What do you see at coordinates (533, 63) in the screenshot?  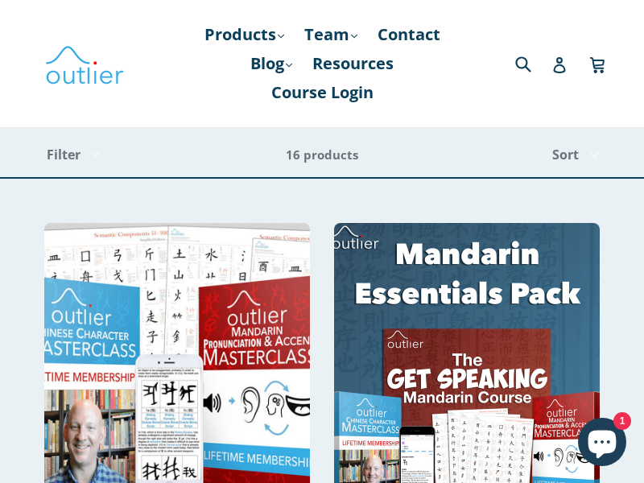 I see `input: Search` at bounding box center [533, 63].